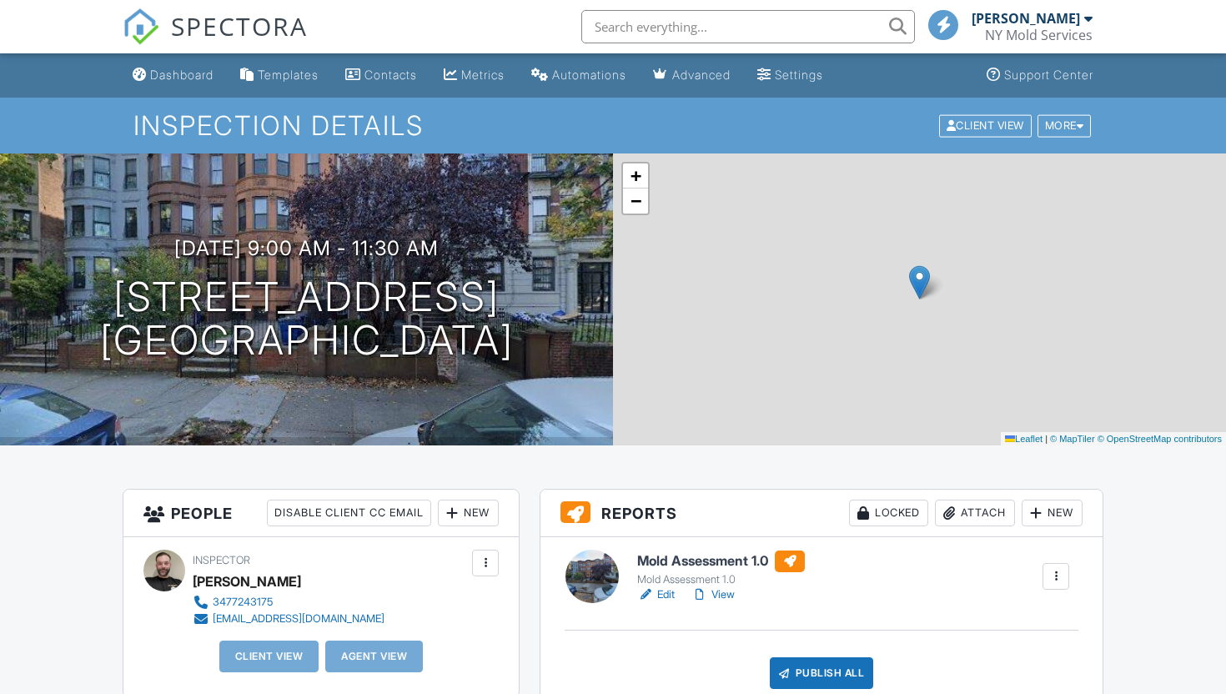 The image size is (1226, 694). Describe the element at coordinates (221, 559) in the screenshot. I see `span: Inspector` at that location.